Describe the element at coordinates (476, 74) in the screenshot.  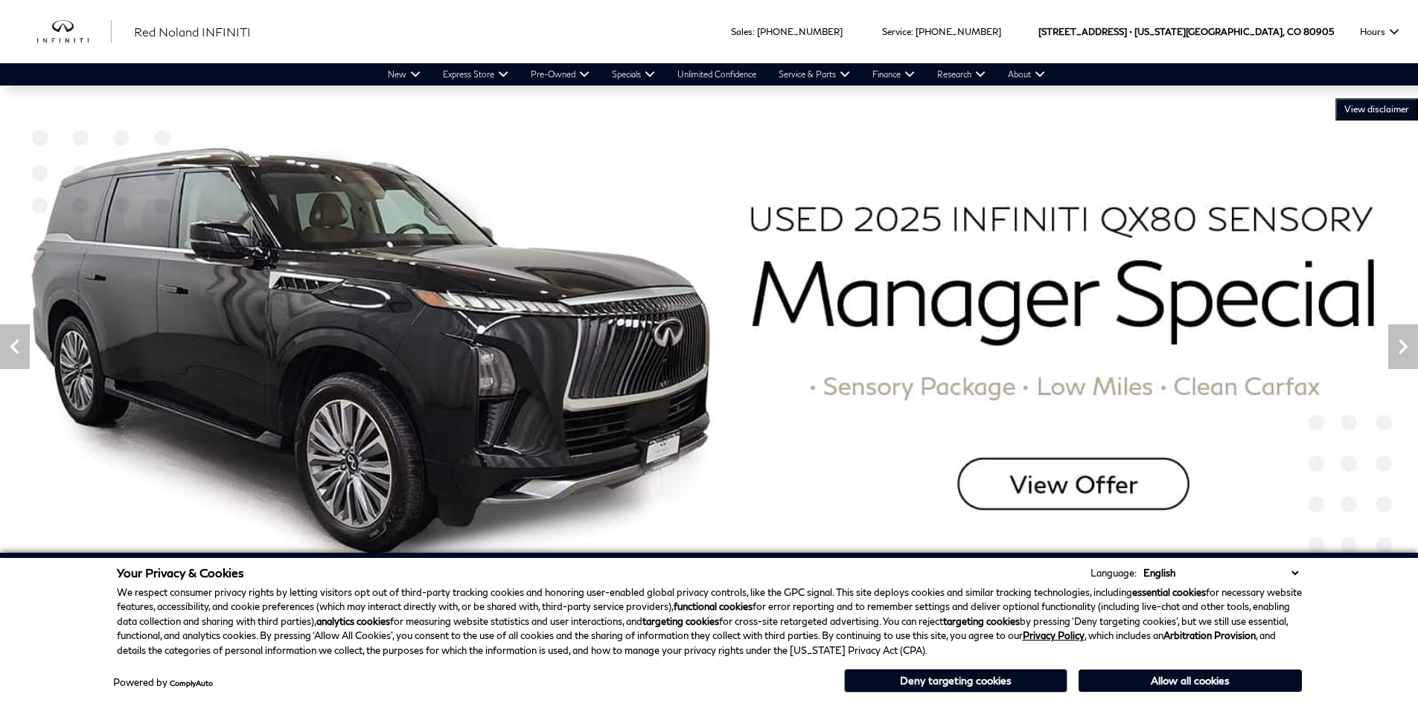
I see `a: Express Store` at that location.